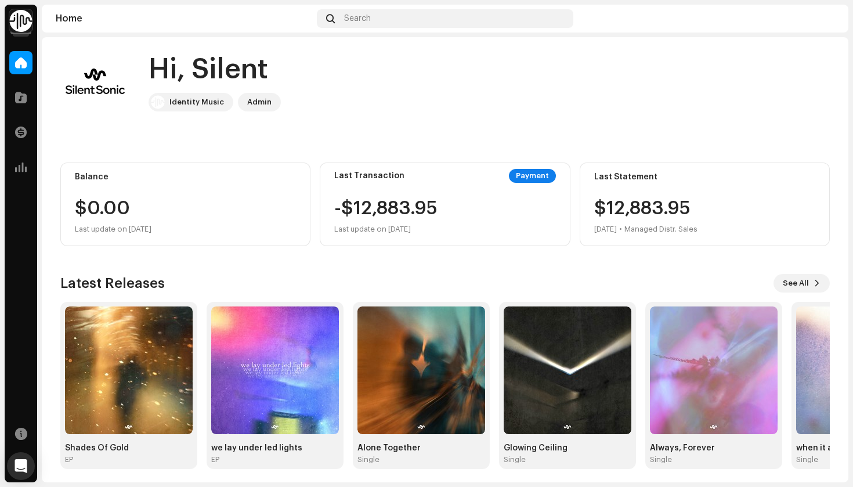  Describe the element at coordinates (705, 177) in the screenshot. I see `div: Last Statement` at that location.